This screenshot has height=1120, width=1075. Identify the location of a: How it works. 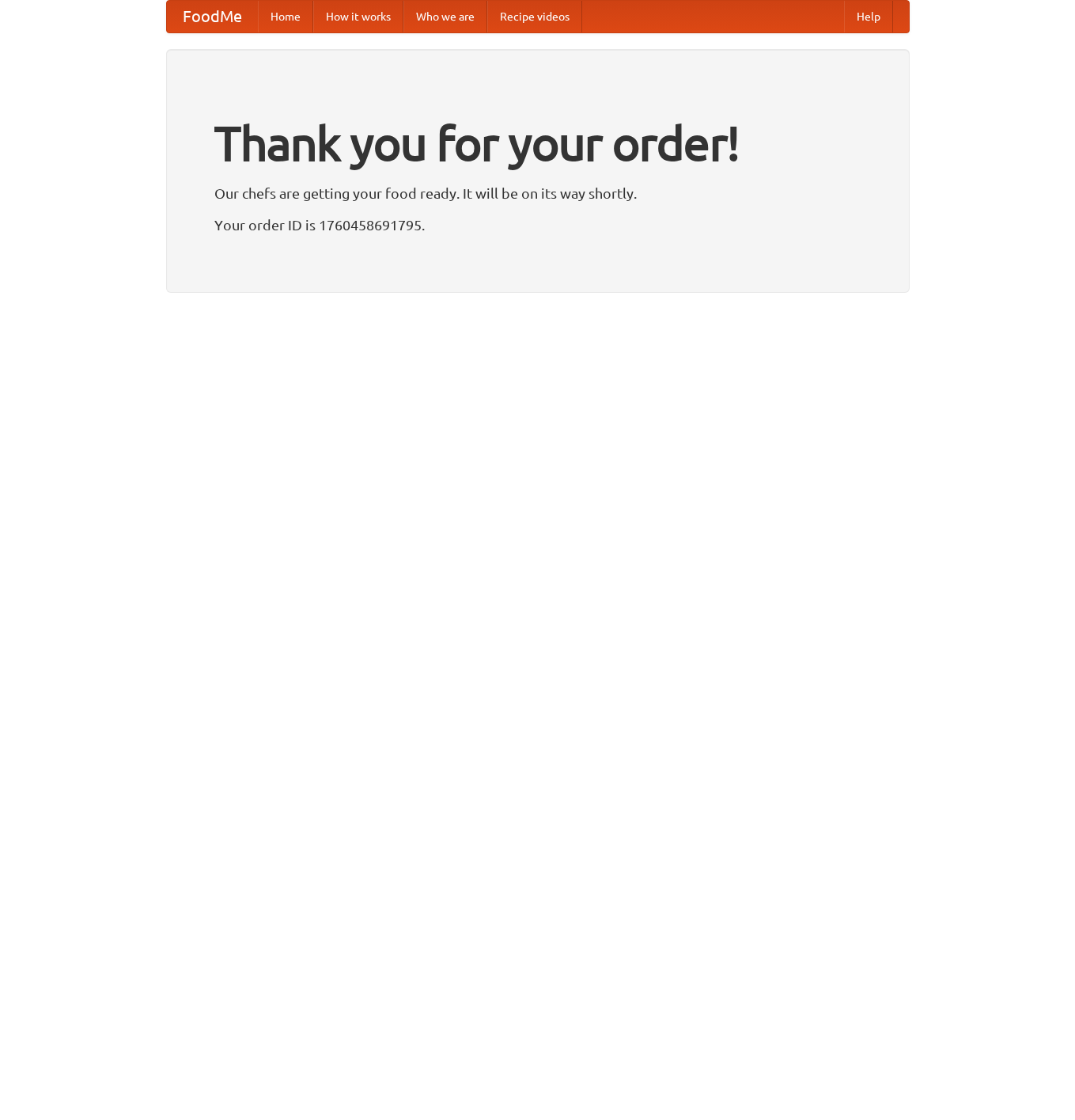
(359, 17).